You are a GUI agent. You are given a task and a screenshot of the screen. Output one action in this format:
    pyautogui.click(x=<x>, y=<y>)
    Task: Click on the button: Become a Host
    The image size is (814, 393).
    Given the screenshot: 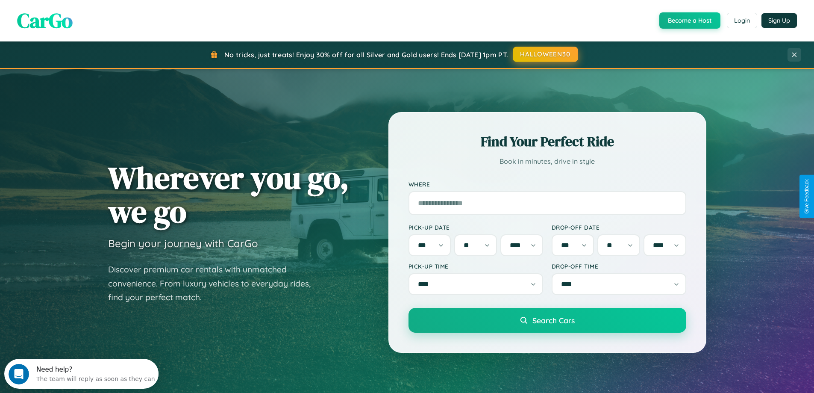 What is the action you would take?
    pyautogui.click(x=690, y=21)
    